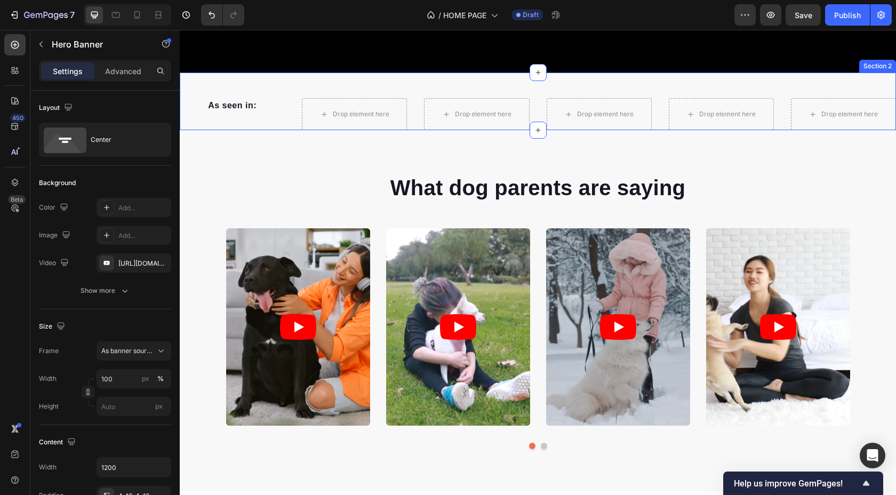 The height and width of the screenshot is (495, 896). What do you see at coordinates (97, 44) in the screenshot?
I see `p: Hero Banner` at bounding box center [97, 44].